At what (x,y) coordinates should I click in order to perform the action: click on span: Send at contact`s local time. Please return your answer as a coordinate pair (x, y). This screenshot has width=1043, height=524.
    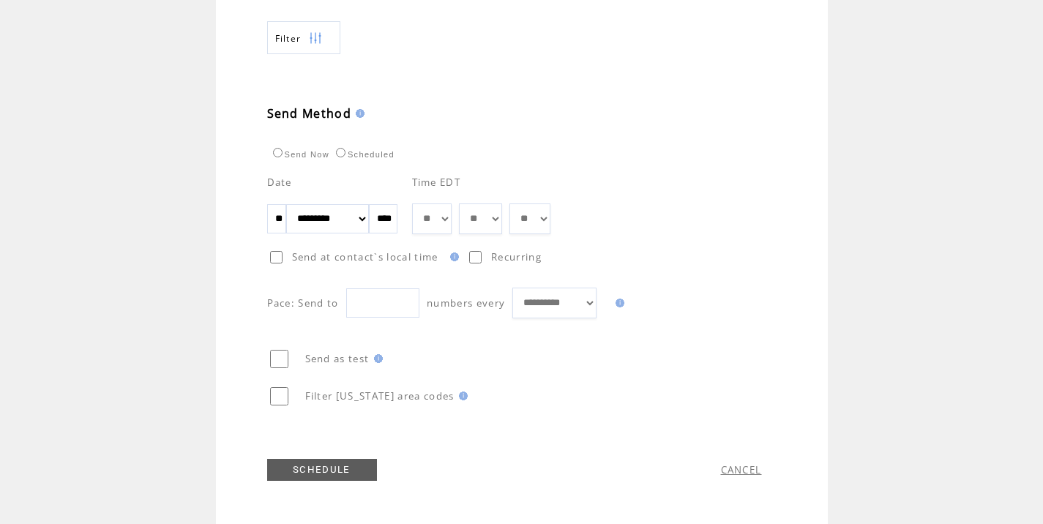
    Looking at the image, I should click on (365, 257).